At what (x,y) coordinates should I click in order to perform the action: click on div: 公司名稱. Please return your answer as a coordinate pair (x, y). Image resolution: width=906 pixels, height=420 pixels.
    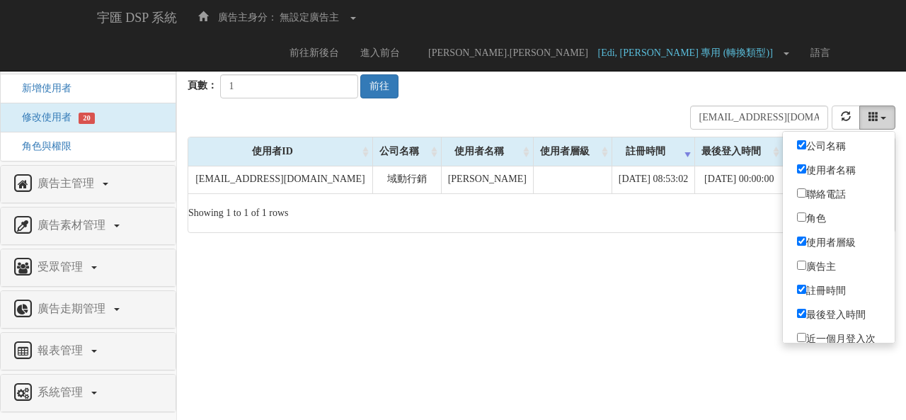
    Looking at the image, I should click on (407, 151).